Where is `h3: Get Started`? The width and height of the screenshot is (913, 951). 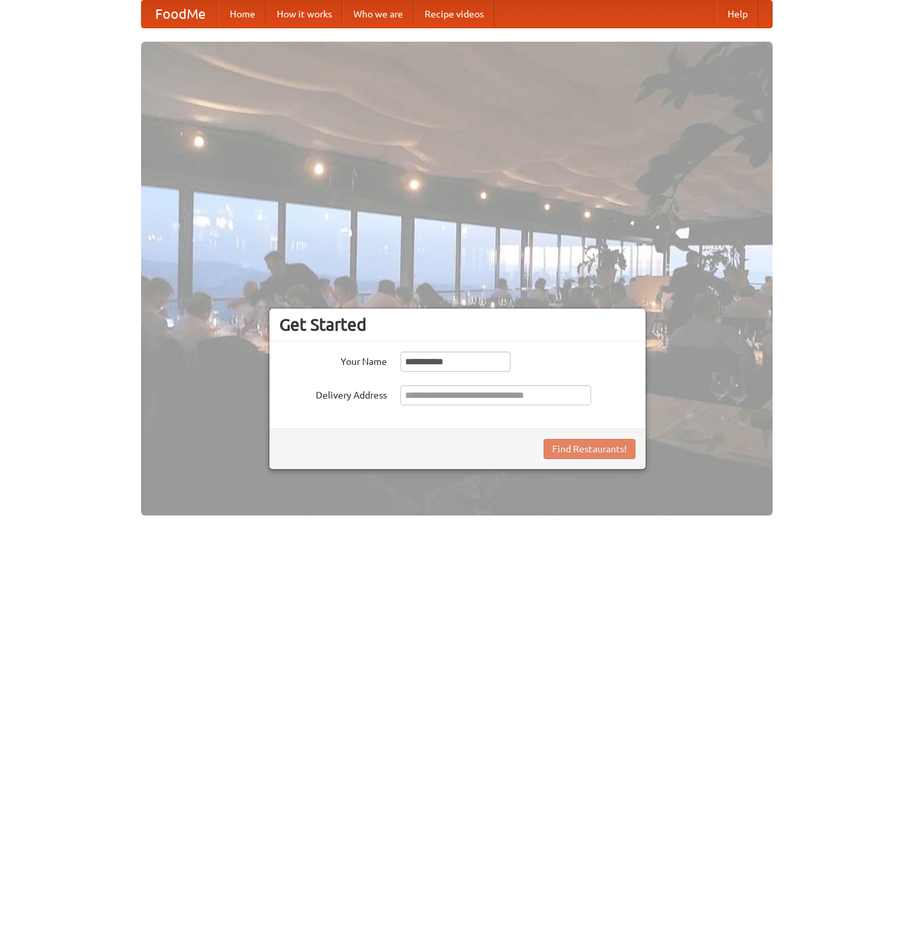
h3: Get Started is located at coordinates (458, 325).